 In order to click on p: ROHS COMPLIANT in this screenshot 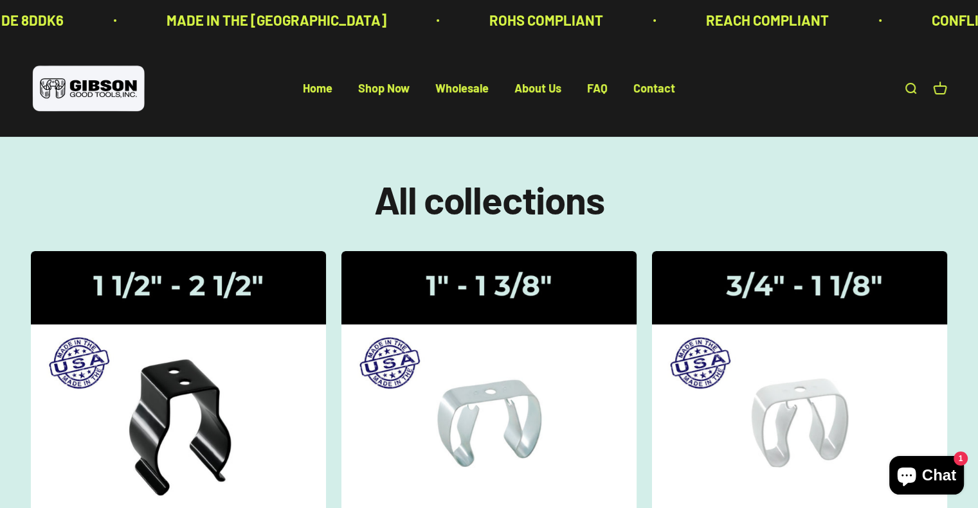, I will do `click(546, 20)`.